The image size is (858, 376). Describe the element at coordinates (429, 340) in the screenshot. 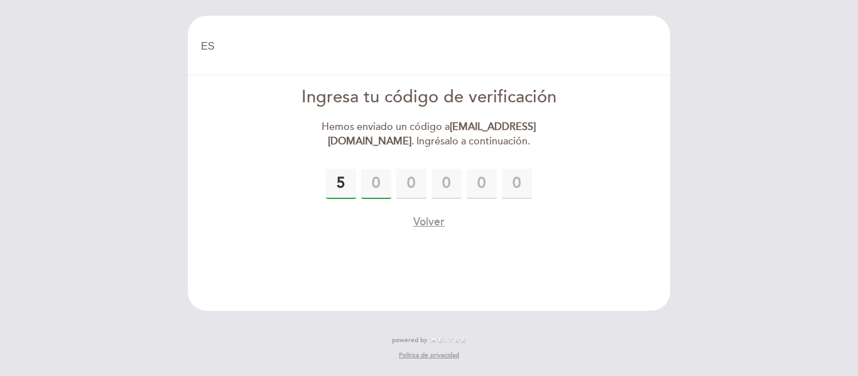

I see `a: powered by` at that location.